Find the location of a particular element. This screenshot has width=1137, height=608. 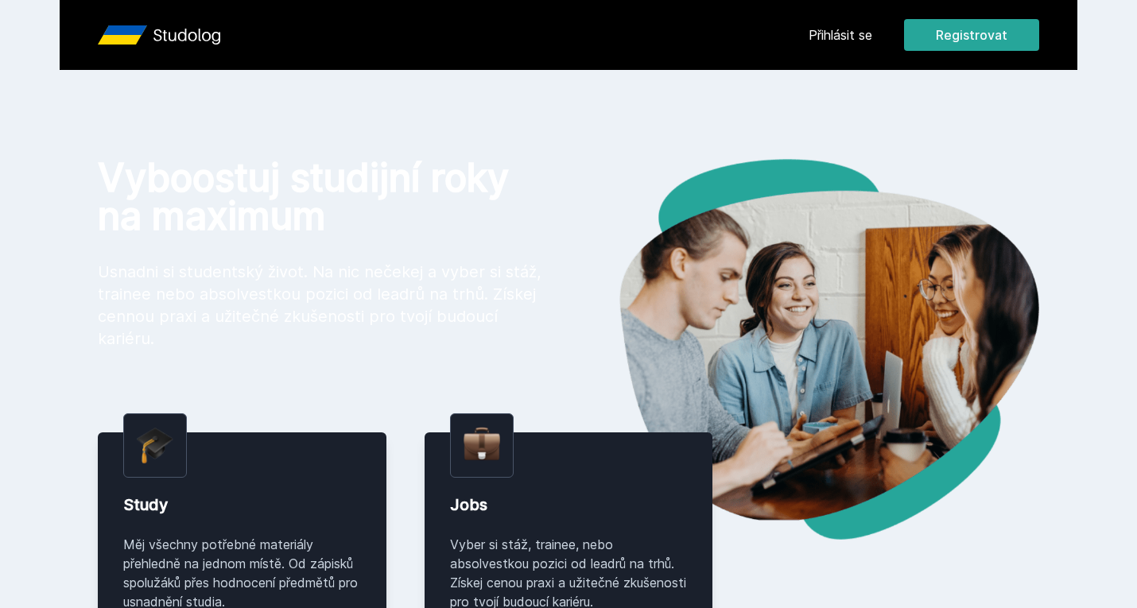

img: graduation-cap.png is located at coordinates (155, 445).